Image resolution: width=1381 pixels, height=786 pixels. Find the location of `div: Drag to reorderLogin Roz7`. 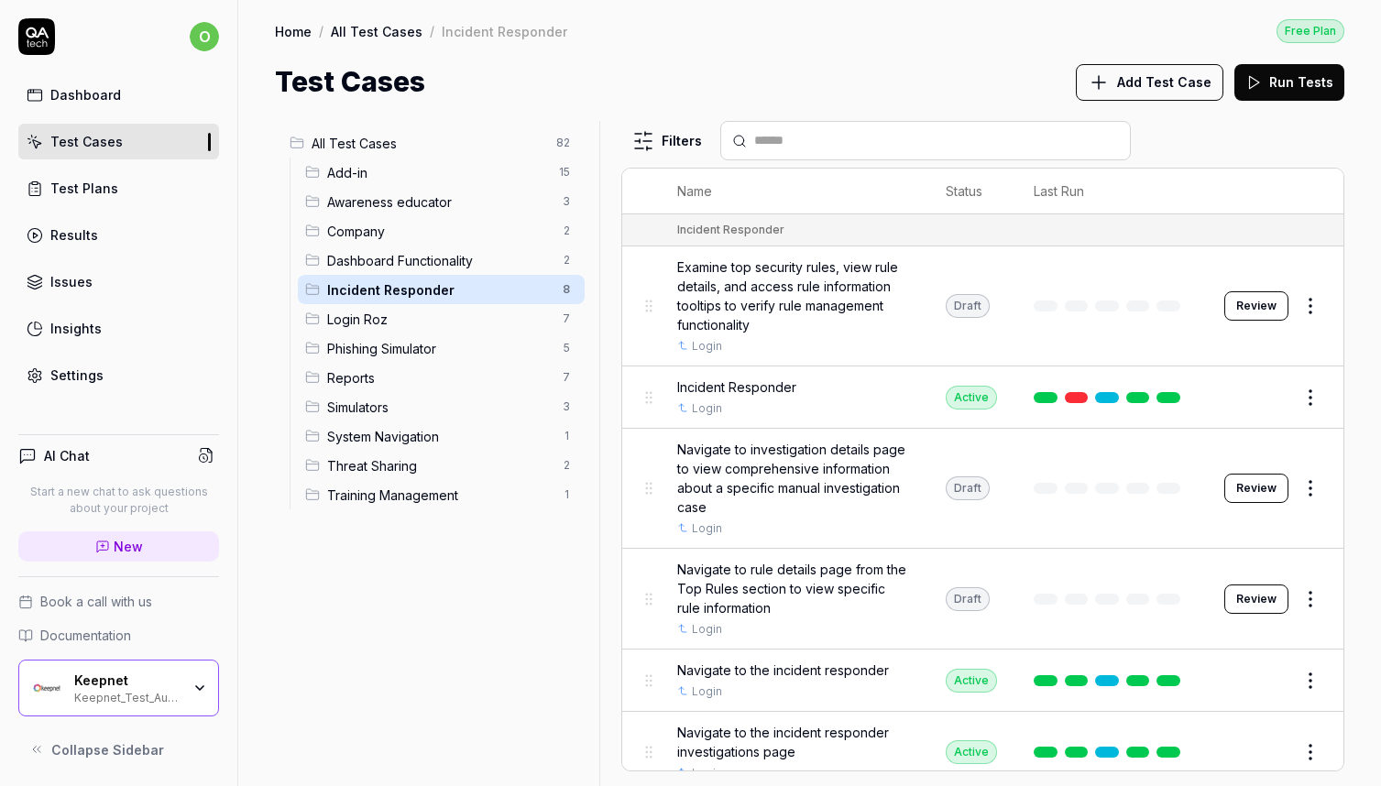

div: Drag to reorderLogin Roz7 is located at coordinates (441, 319).